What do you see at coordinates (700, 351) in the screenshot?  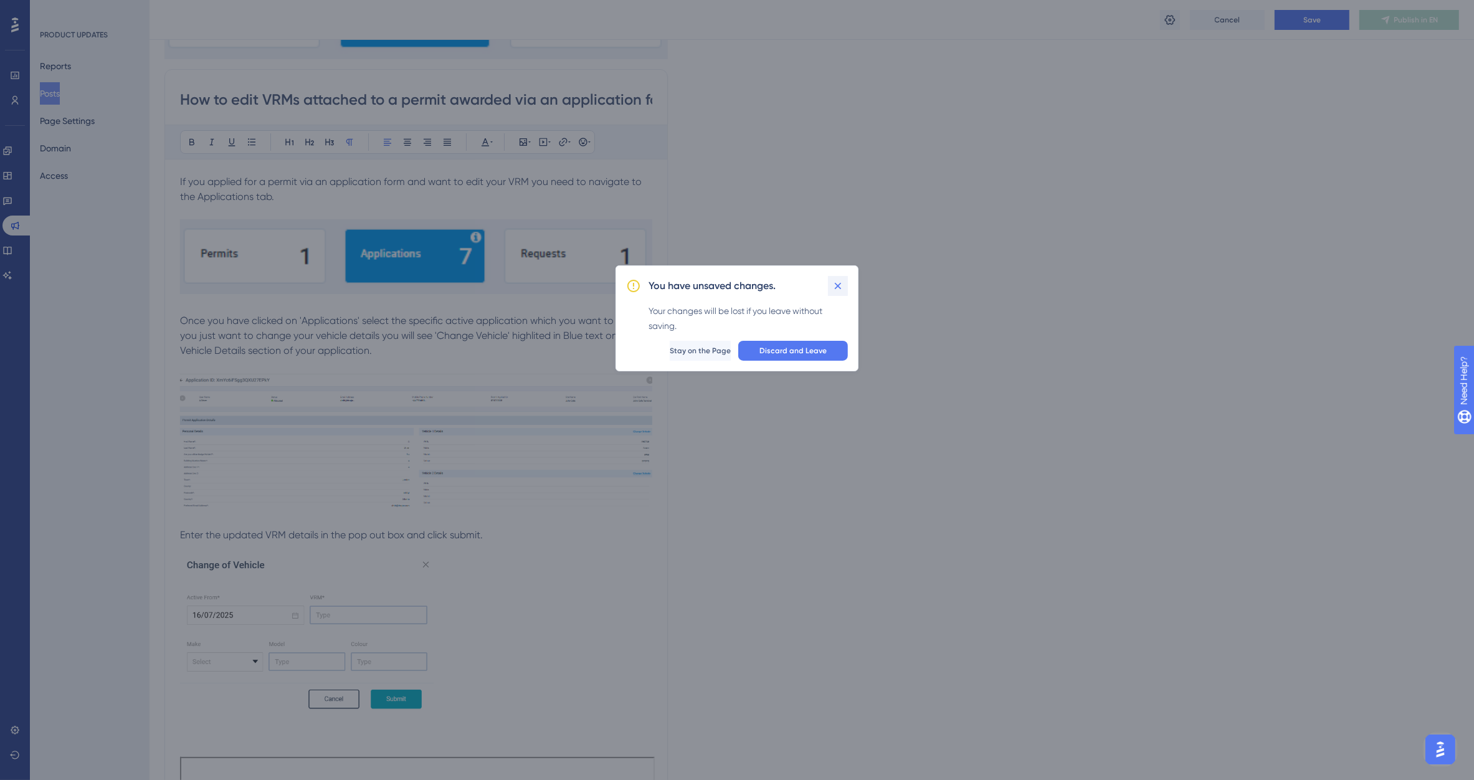 I see `span: Stay on the Page` at bounding box center [700, 351].